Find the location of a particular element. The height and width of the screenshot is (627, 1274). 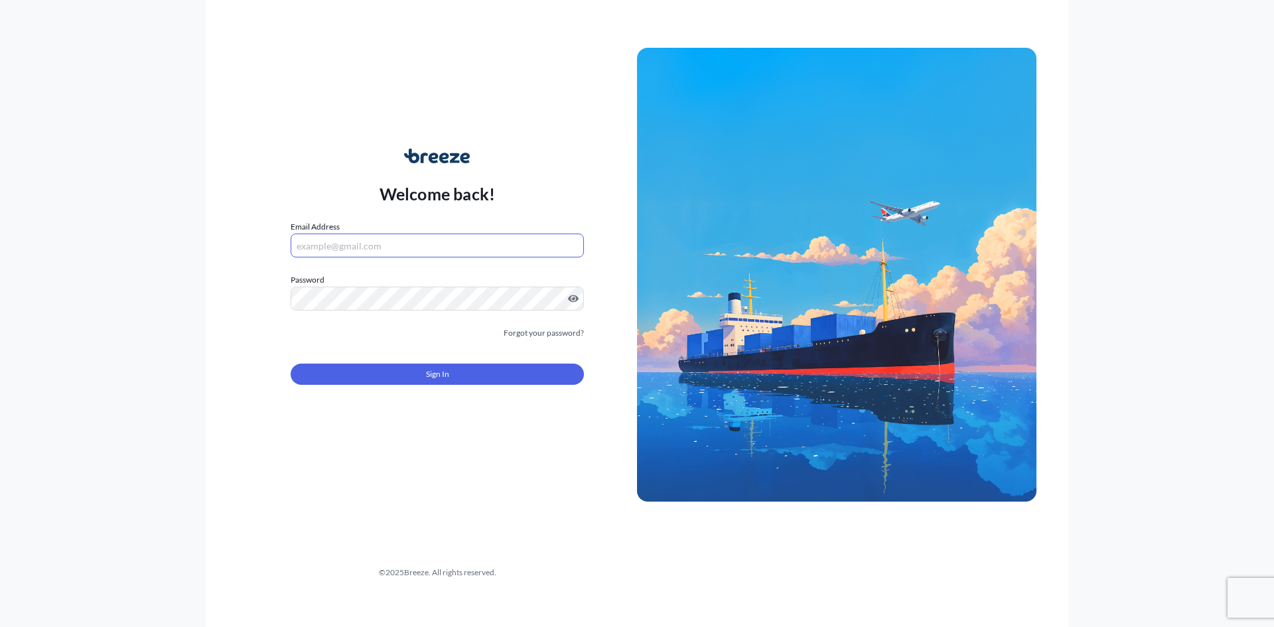

button: Show password is located at coordinates (573, 299).